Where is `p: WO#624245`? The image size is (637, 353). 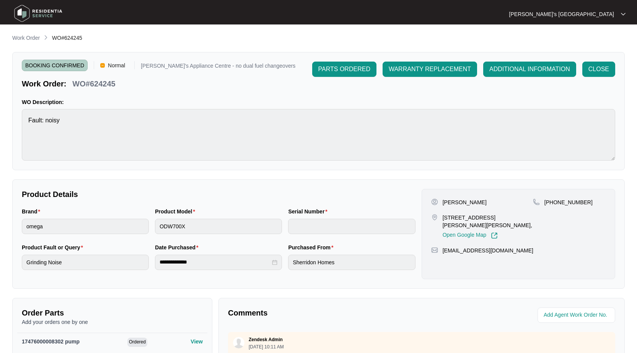
p: WO#624245 is located at coordinates (94, 84).